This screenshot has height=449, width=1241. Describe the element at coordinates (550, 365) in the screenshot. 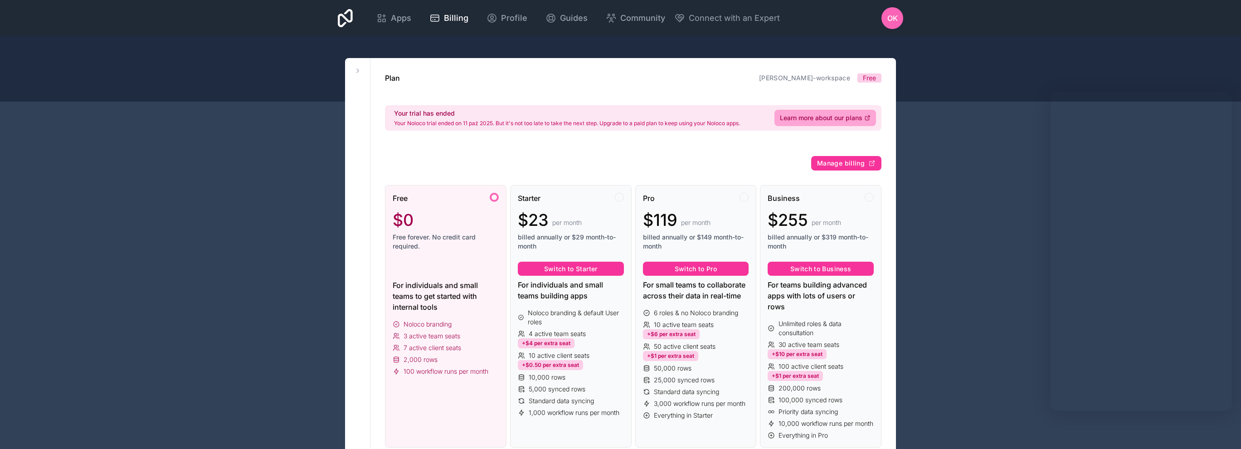

I see `div: +$0.50 per extra seat` at that location.